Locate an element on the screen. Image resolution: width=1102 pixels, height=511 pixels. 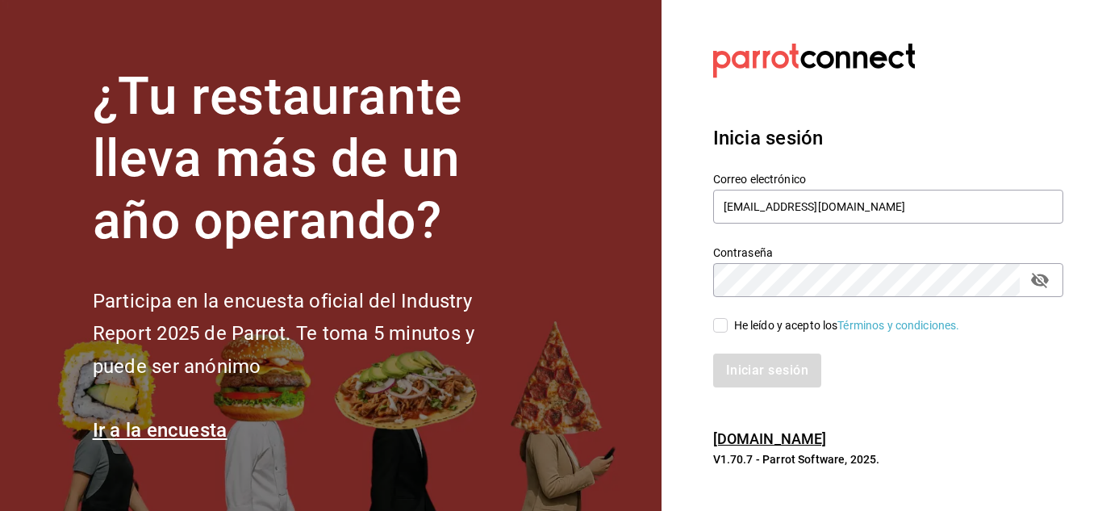
h3: Inicia sesión is located at coordinates (888, 138).